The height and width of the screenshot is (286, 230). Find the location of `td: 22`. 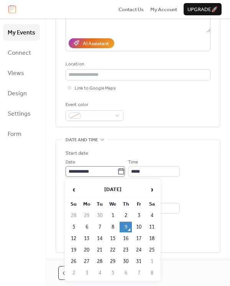

td: 22 is located at coordinates (113, 250).